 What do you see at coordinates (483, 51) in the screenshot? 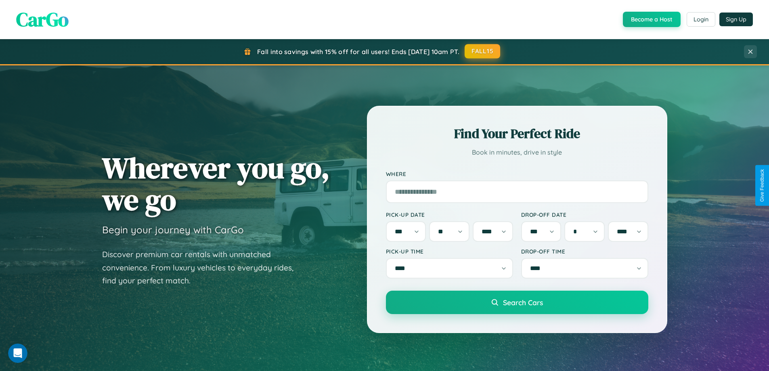
I see `button: FALL15` at bounding box center [483, 51].